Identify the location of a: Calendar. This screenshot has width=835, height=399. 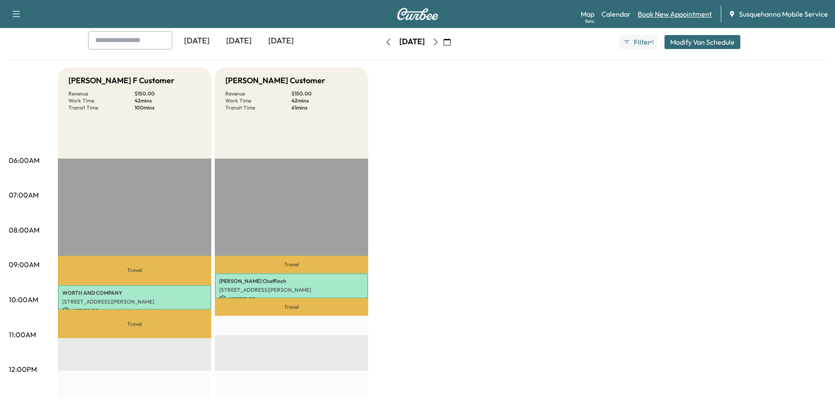
(616, 14).